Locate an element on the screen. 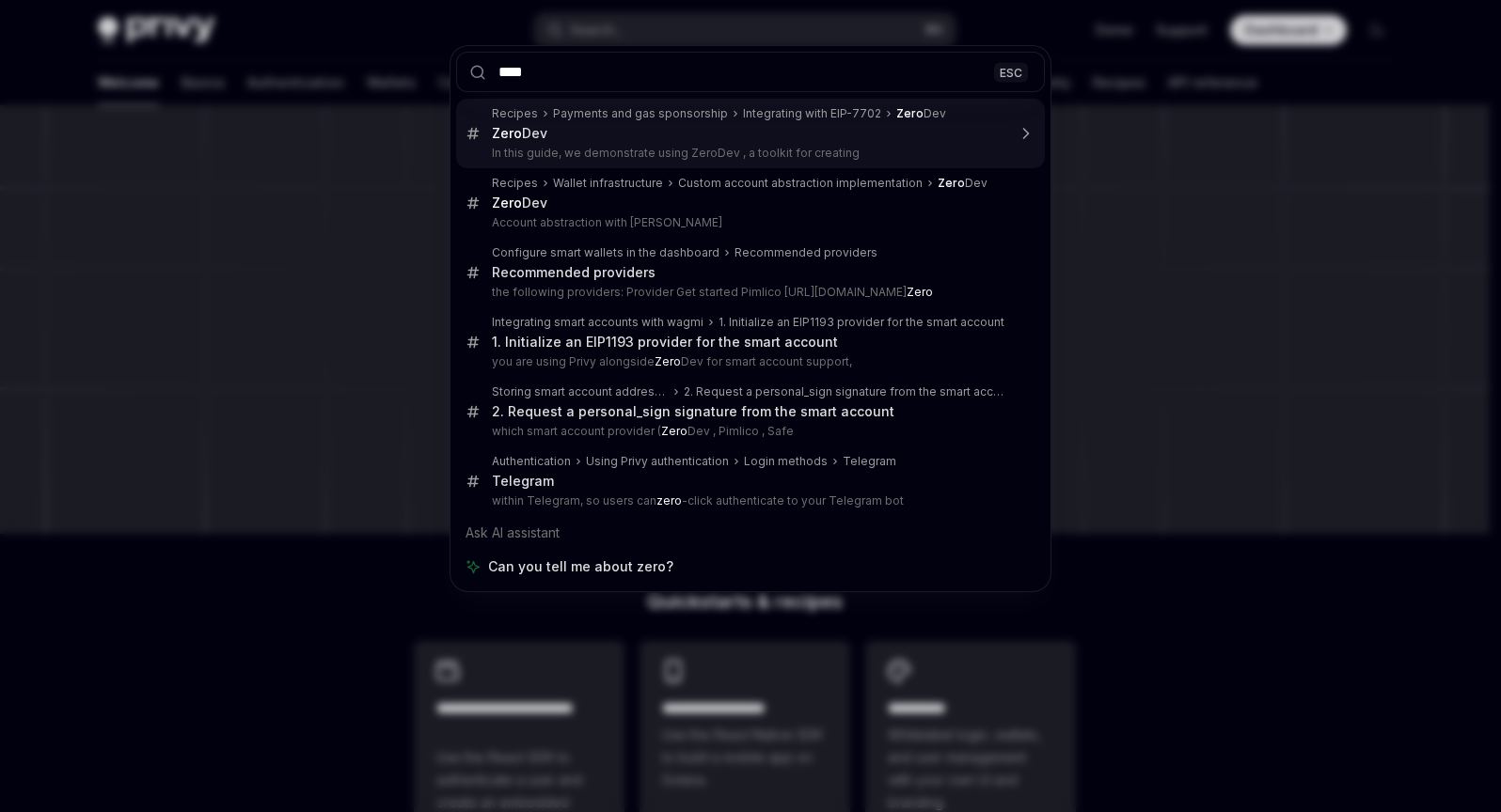 This screenshot has height=812, width=1501. b: zero is located at coordinates (669, 500).